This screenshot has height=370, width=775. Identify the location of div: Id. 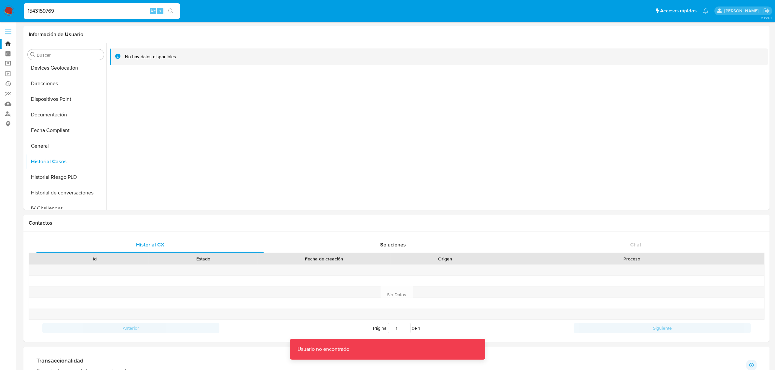
(94, 259).